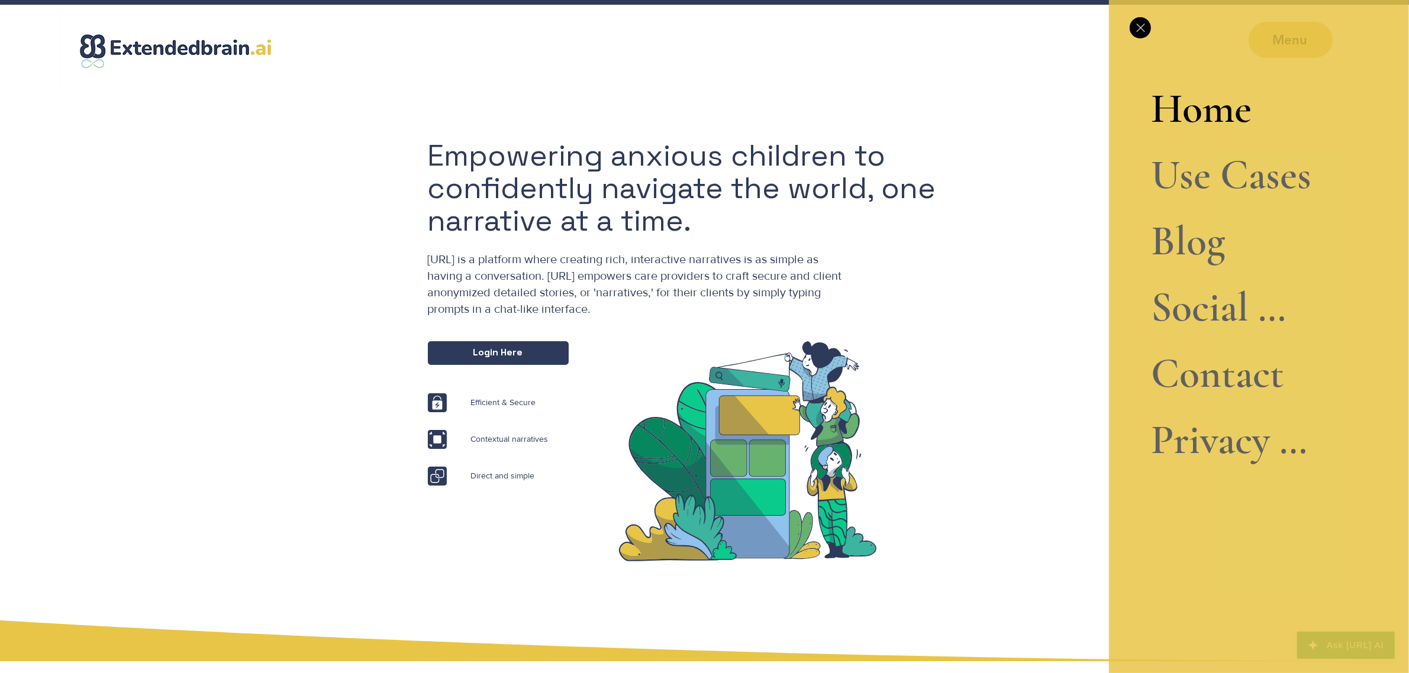 The image size is (1409, 673). Describe the element at coordinates (1231, 275) in the screenshot. I see `nav: Site` at that location.